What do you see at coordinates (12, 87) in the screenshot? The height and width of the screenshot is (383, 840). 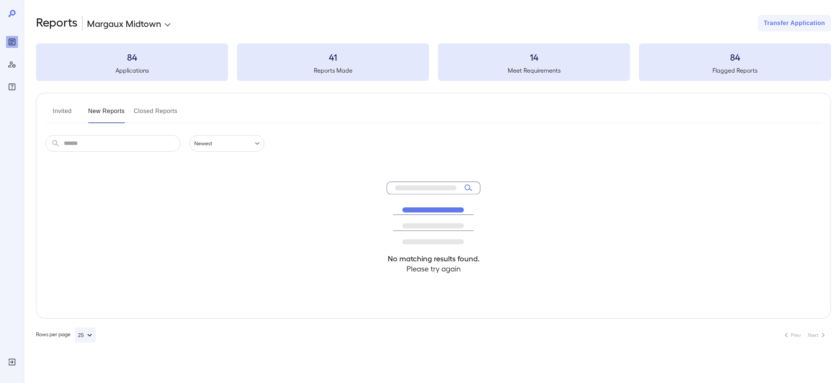 I see `div: FAQ` at bounding box center [12, 87].